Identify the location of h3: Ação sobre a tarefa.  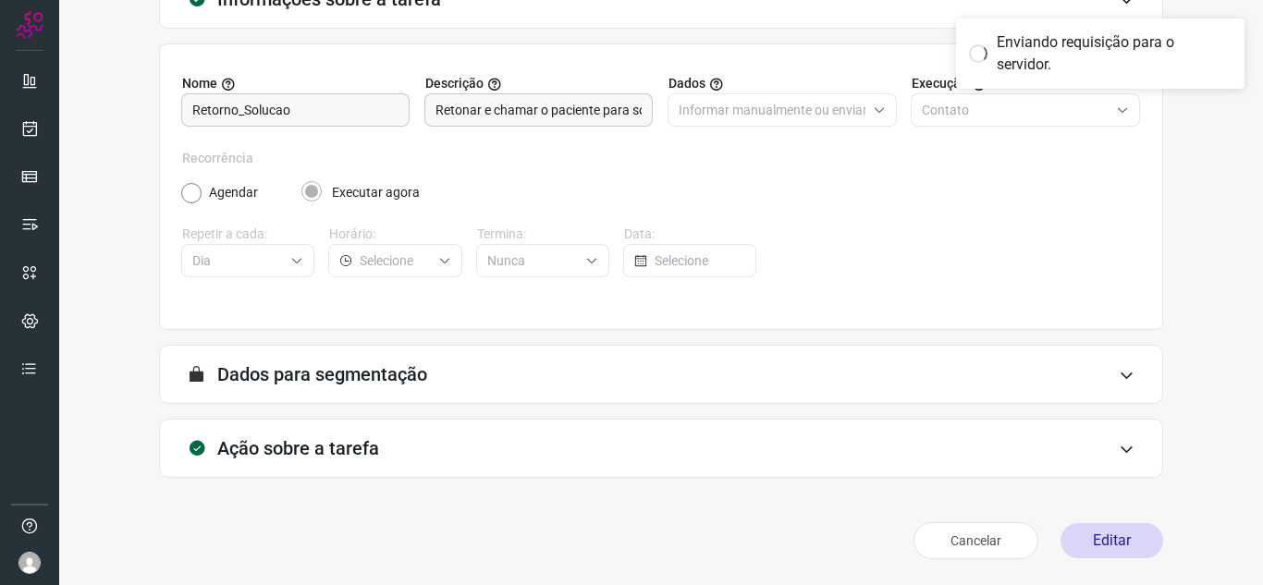
(298, 448).